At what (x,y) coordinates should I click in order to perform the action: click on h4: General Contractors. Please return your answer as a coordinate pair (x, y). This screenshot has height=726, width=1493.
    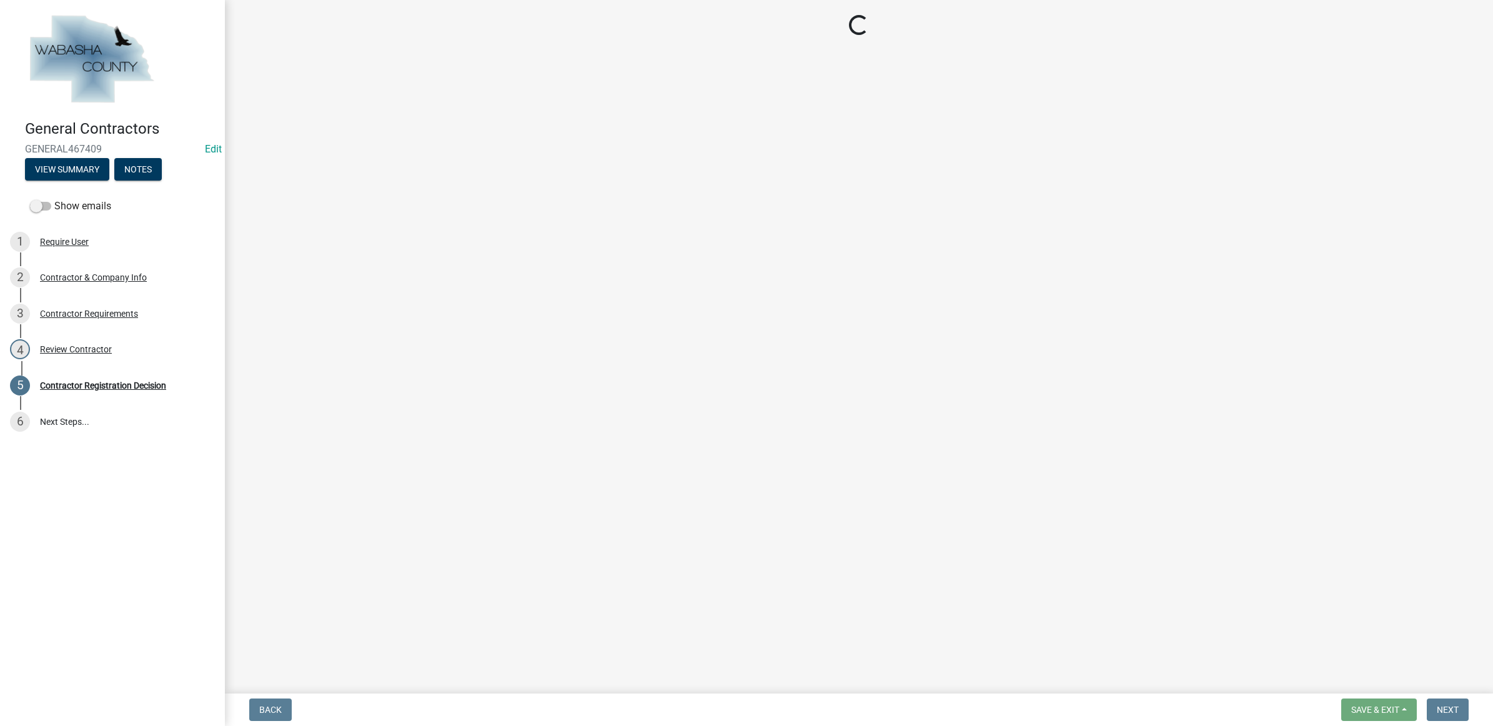
    Looking at the image, I should click on (120, 129).